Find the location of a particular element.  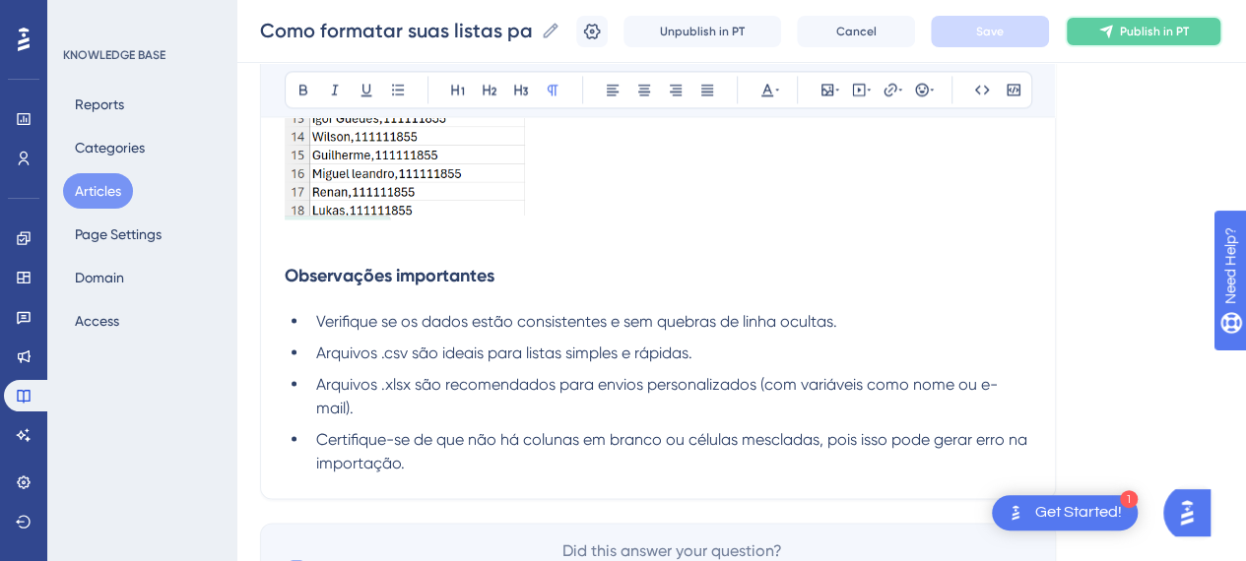

span: Publish in PT is located at coordinates (1154, 32).